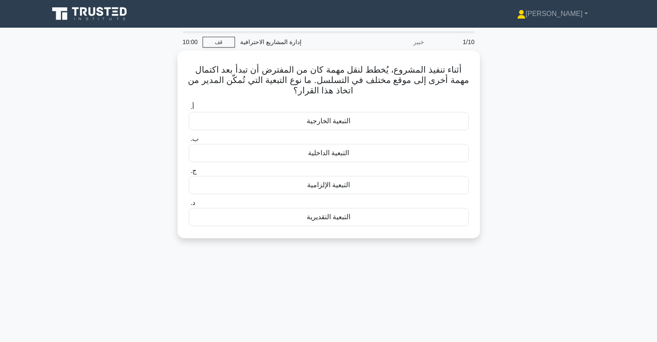  Describe the element at coordinates (328, 80) in the screenshot. I see `font: أثناء تنفيذ المشروع، يُخطط لنقل مهمة كان من المفترض أن تبدأ بعد اكتمال مهمة أخرى إلى موقع مختلف ف...` at that location.